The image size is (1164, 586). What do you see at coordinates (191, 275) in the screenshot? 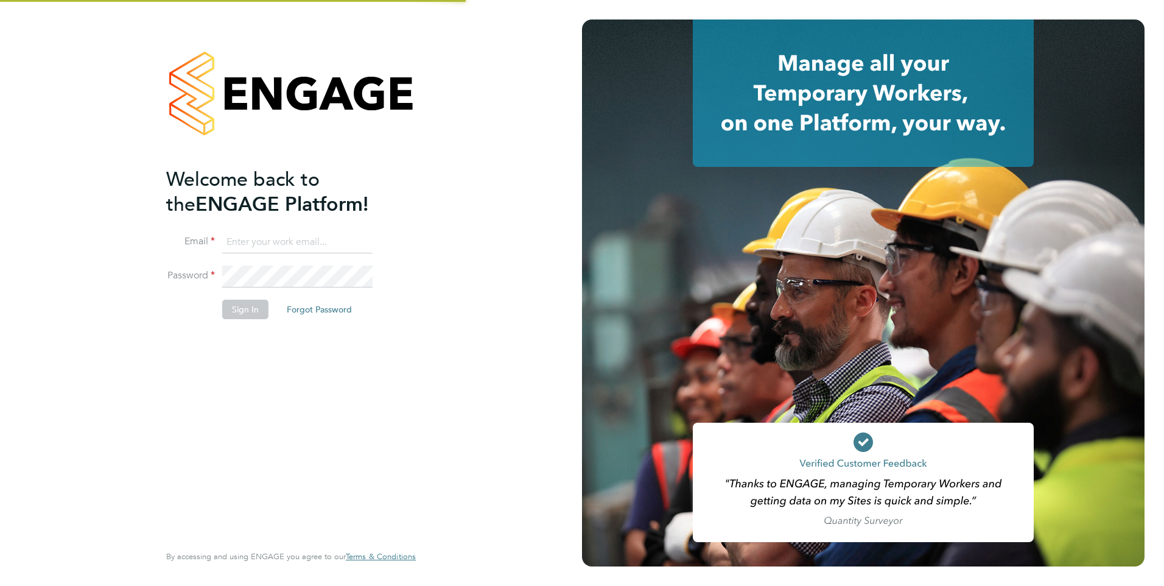
I see `label: Password` at bounding box center [191, 275].